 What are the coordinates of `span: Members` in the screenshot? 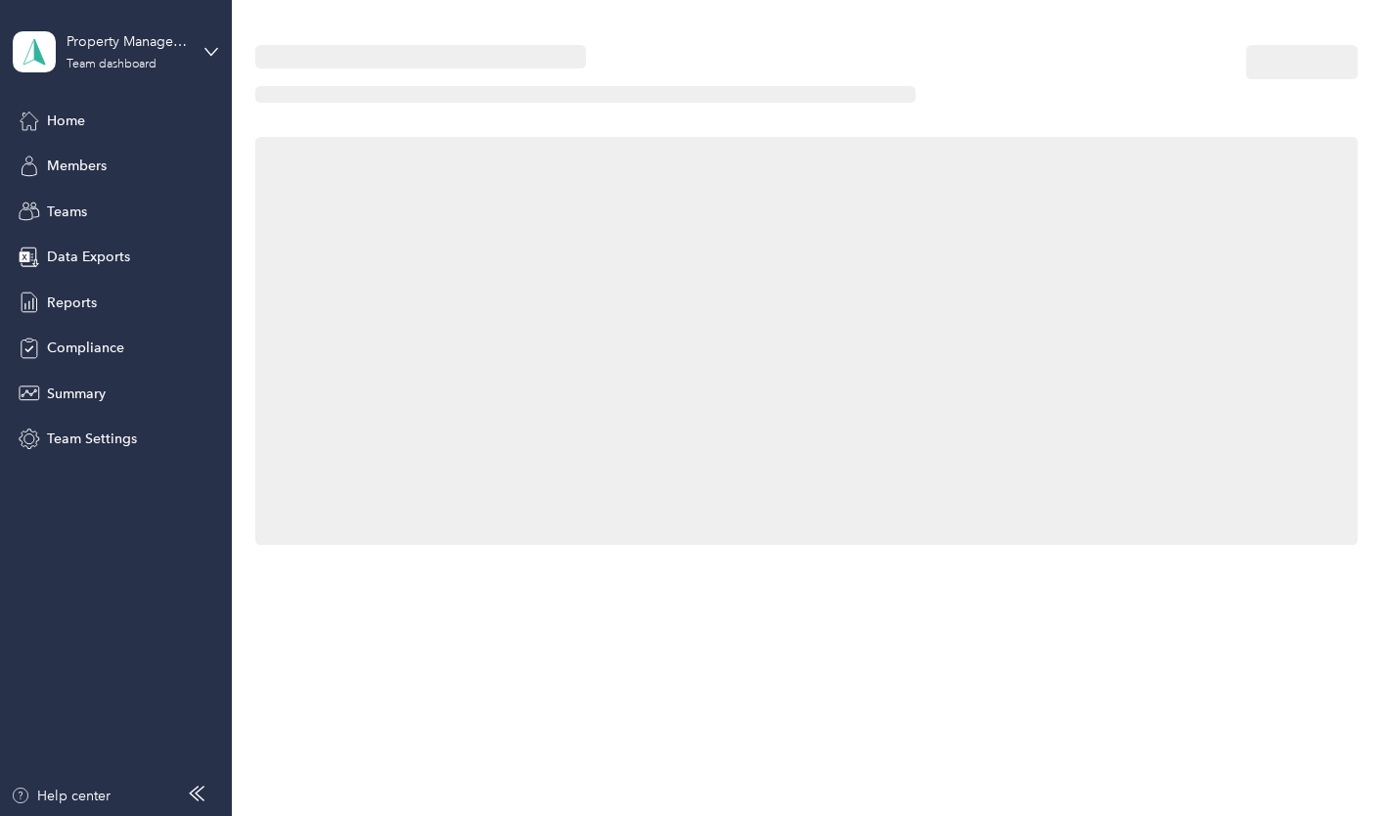 It's located at (76, 165).